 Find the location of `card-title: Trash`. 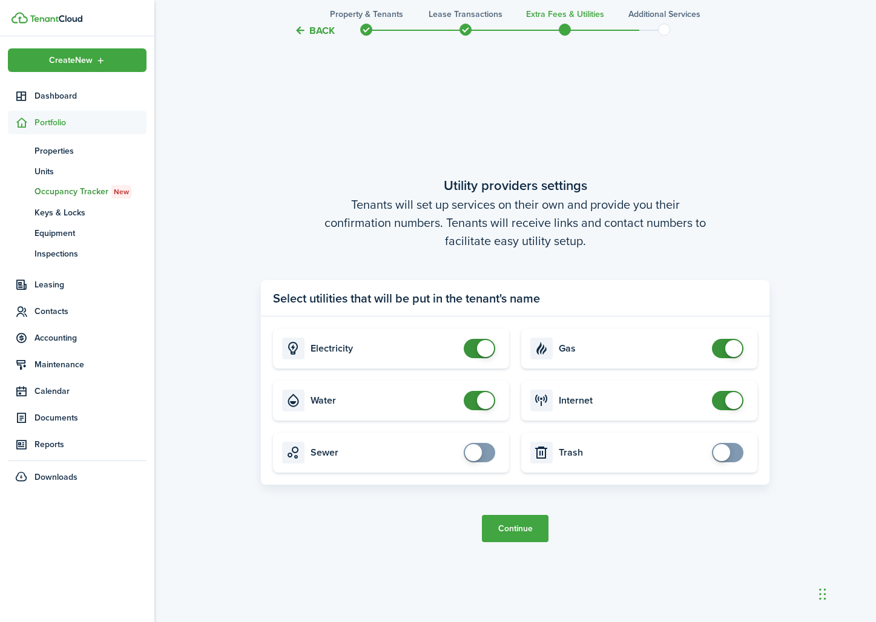

card-title: Trash is located at coordinates (632, 453).